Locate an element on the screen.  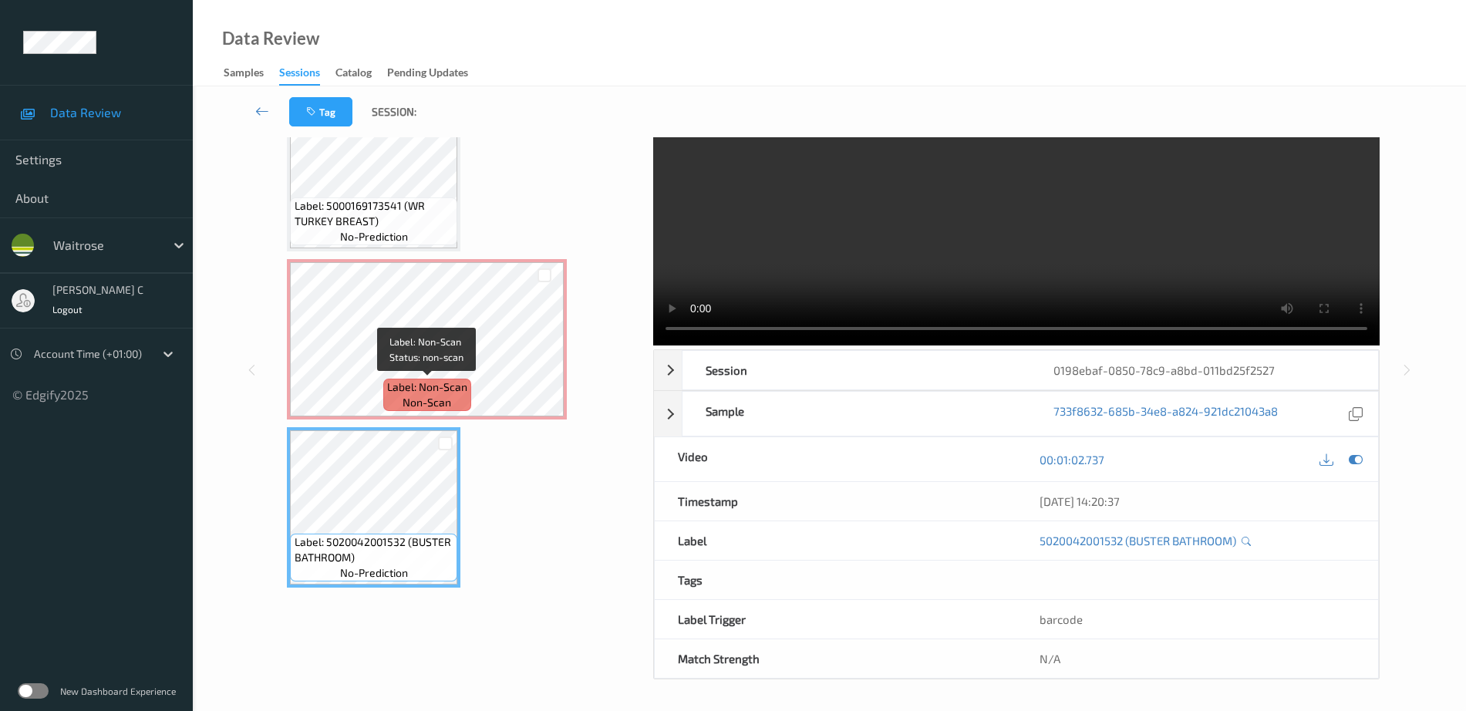
a: Catalog is located at coordinates (361, 73).